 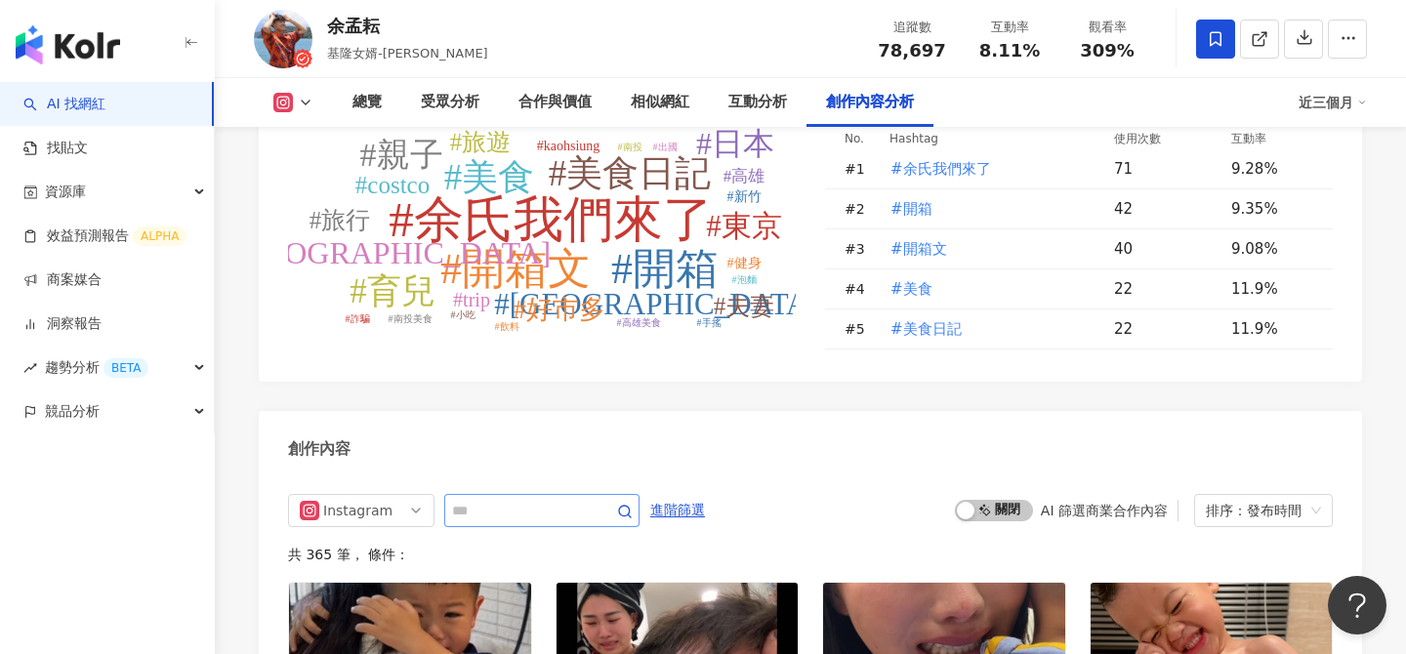 I want to click on a: 洞察報告, so click(x=62, y=324).